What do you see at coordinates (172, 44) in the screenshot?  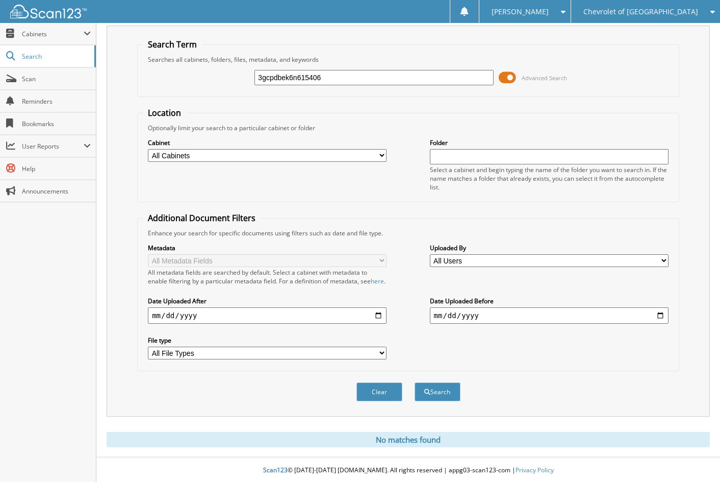 I see `legend: Search Term` at bounding box center [172, 44].